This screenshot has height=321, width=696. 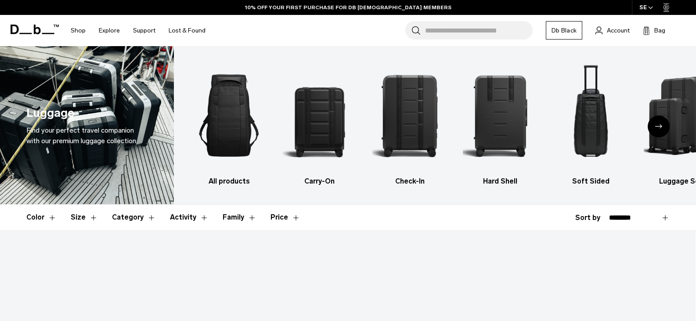 I want to click on a: Db Black, so click(x=563, y=30).